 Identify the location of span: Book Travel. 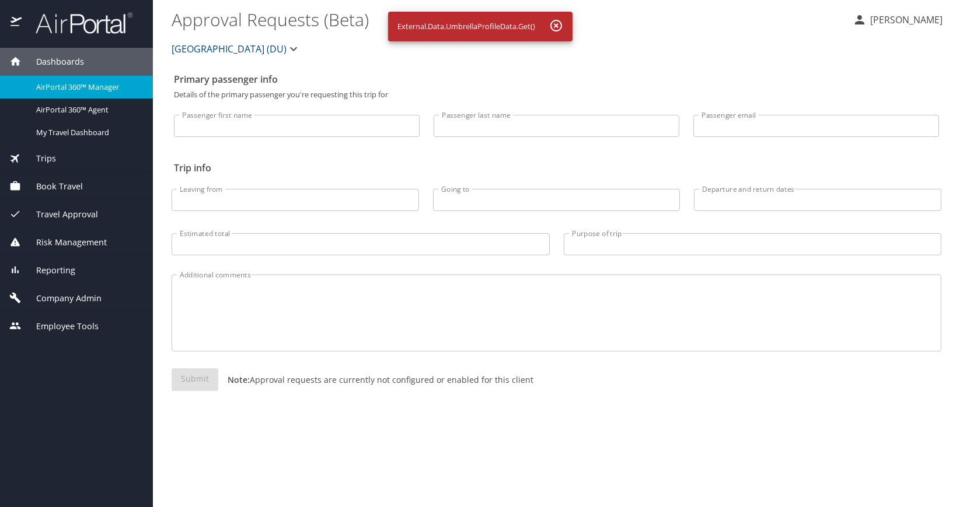
(52, 187).